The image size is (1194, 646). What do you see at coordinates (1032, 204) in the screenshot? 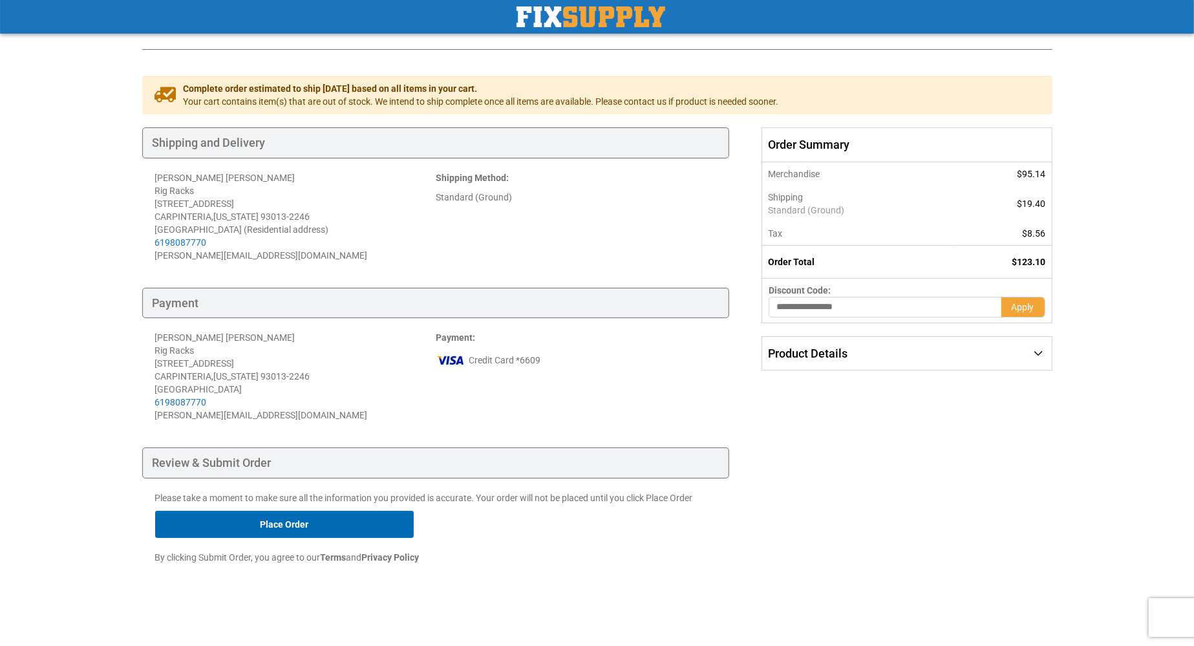
I see `span: $19.40` at bounding box center [1032, 204].